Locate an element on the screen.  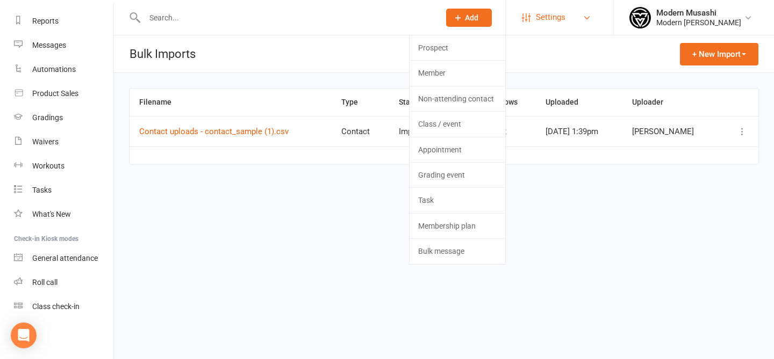
div: Messages is located at coordinates (49, 45).